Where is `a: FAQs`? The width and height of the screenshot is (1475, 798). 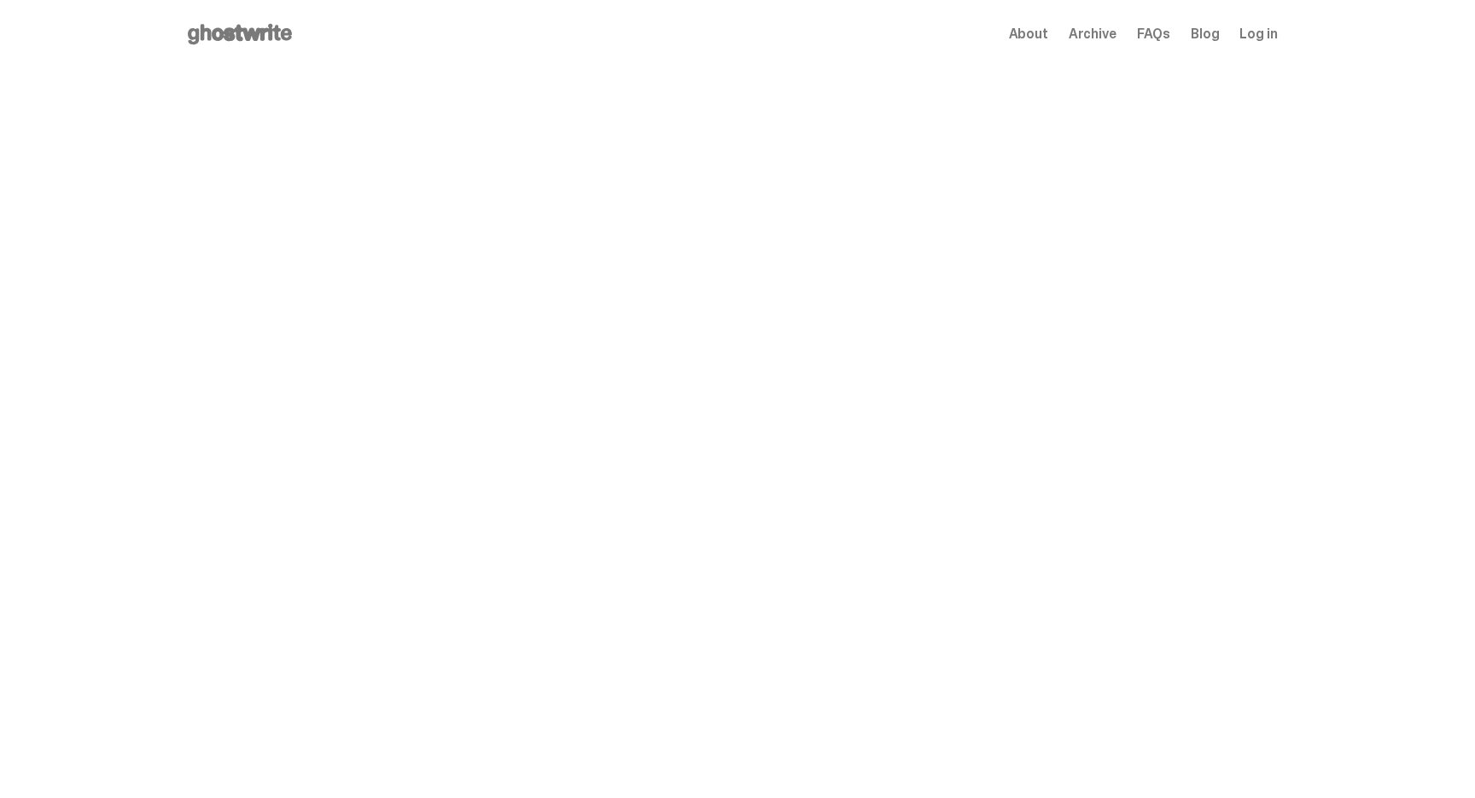
a: FAQs is located at coordinates (1153, 34).